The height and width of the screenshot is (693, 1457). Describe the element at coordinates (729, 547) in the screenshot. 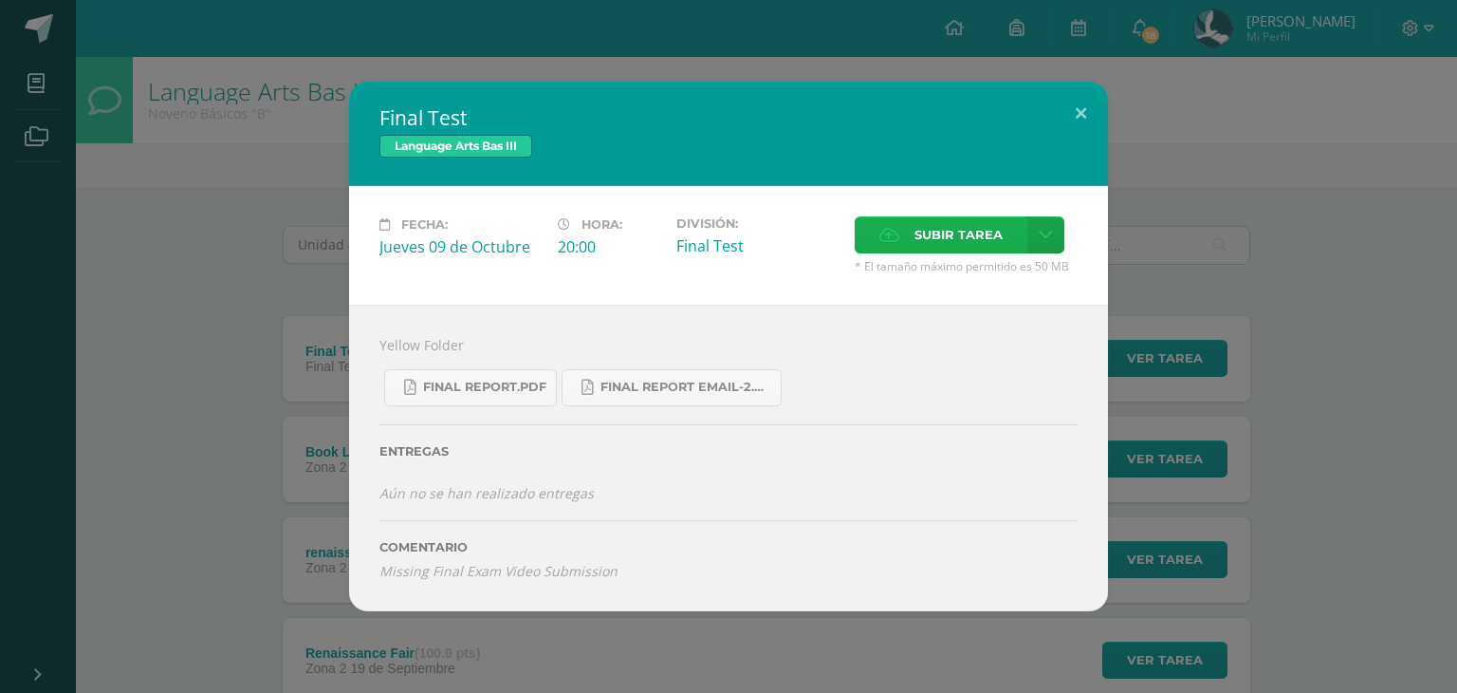

I see `label: Comentario` at that location.